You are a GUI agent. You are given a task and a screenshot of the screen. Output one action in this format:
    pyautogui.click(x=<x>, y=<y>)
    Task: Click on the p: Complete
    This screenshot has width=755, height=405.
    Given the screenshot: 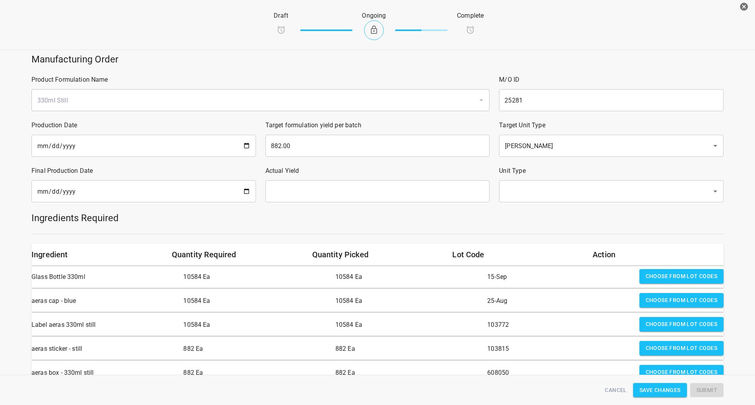 What is the action you would take?
    pyautogui.click(x=470, y=16)
    